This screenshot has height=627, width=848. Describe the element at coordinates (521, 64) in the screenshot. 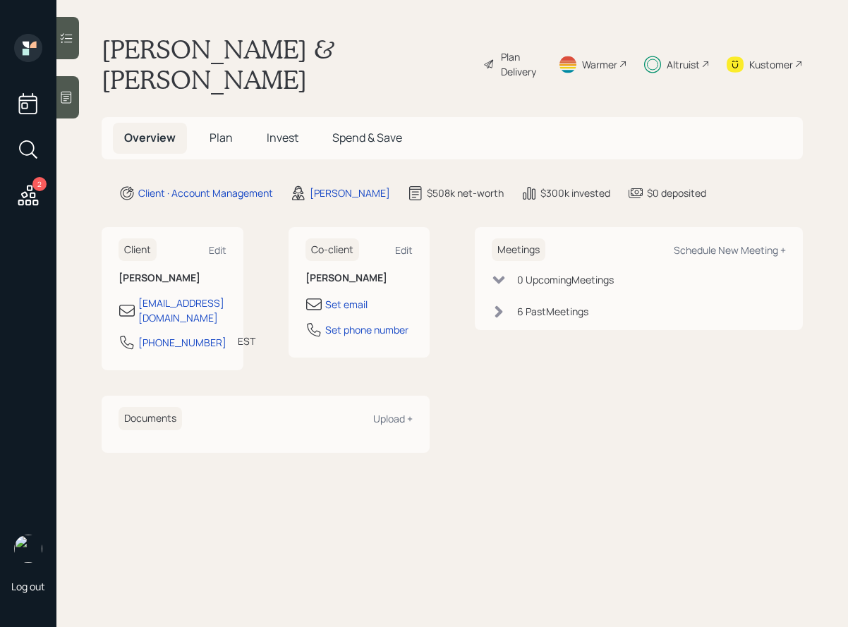

I see `div: Plan Delivery` at that location.